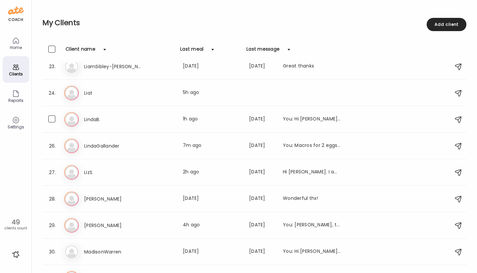  I want to click on h3: Liat, so click(113, 93).